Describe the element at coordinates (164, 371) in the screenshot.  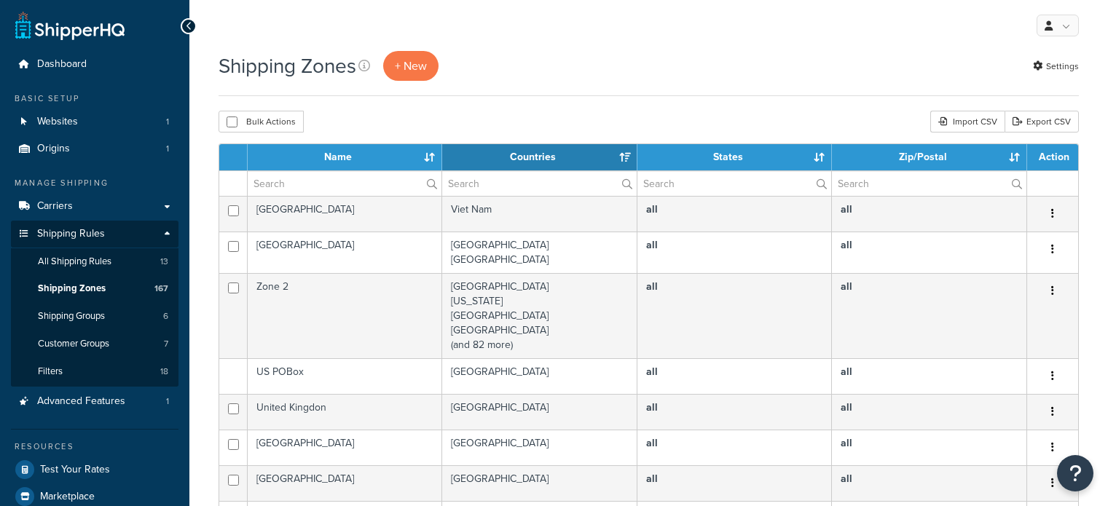
I see `span: 18` at that location.